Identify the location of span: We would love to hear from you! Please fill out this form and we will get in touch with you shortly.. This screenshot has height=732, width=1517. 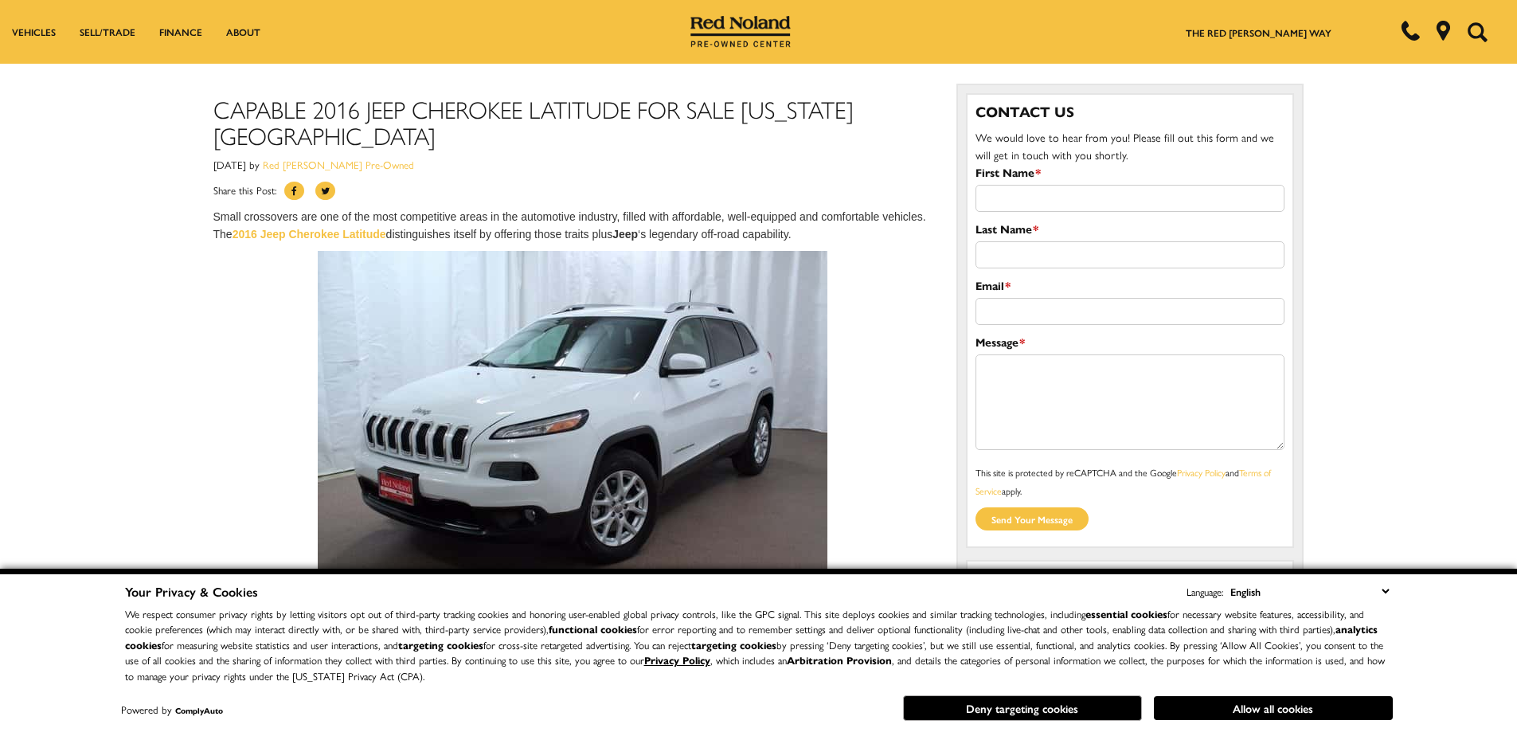
(1124, 146).